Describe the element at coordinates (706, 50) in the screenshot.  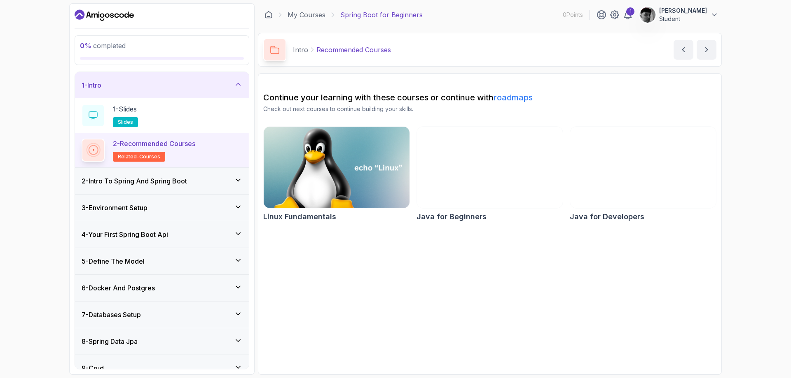
I see `button: next content` at that location.